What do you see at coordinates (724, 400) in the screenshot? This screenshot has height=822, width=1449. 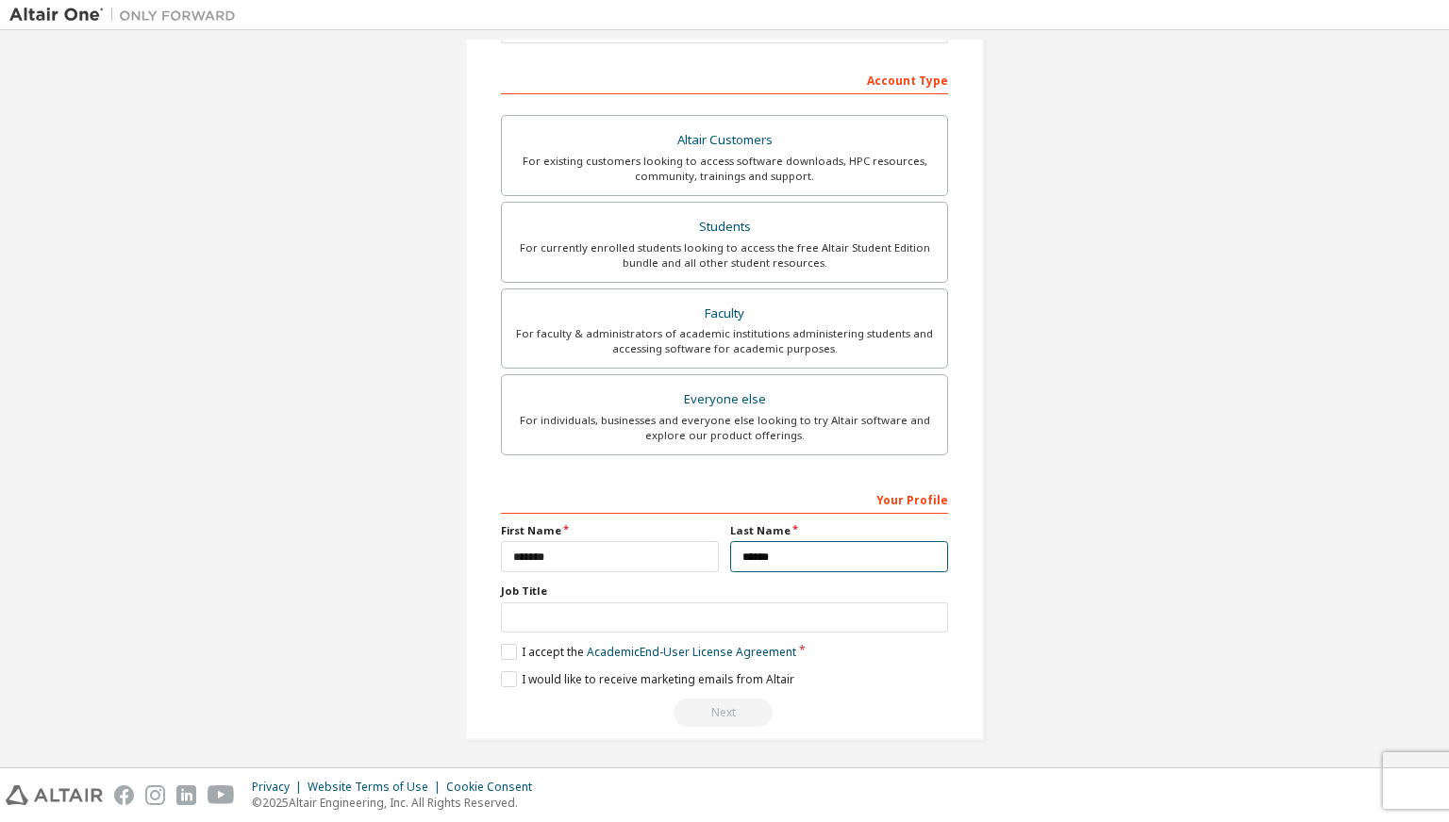 I see `div: Everyone else` at bounding box center [724, 400].